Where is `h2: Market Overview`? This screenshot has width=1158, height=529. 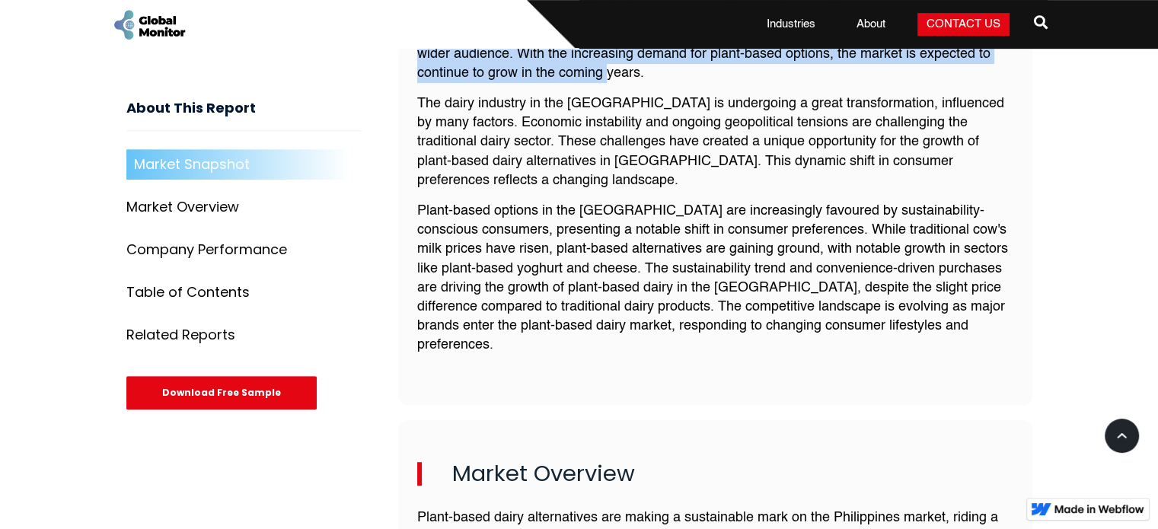
h2: Market Overview is located at coordinates (715, 474).